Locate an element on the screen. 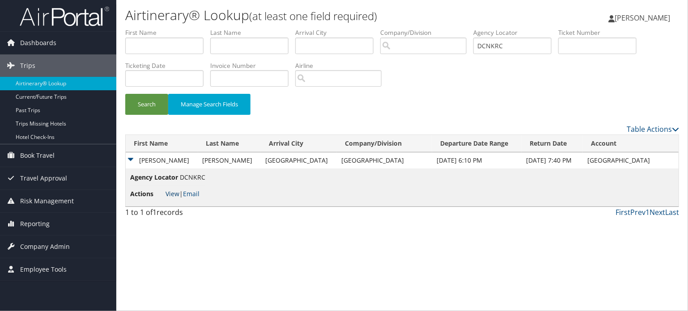 This screenshot has width=688, height=311. th: Arrival City: activate to sort column ascending is located at coordinates (299, 144).